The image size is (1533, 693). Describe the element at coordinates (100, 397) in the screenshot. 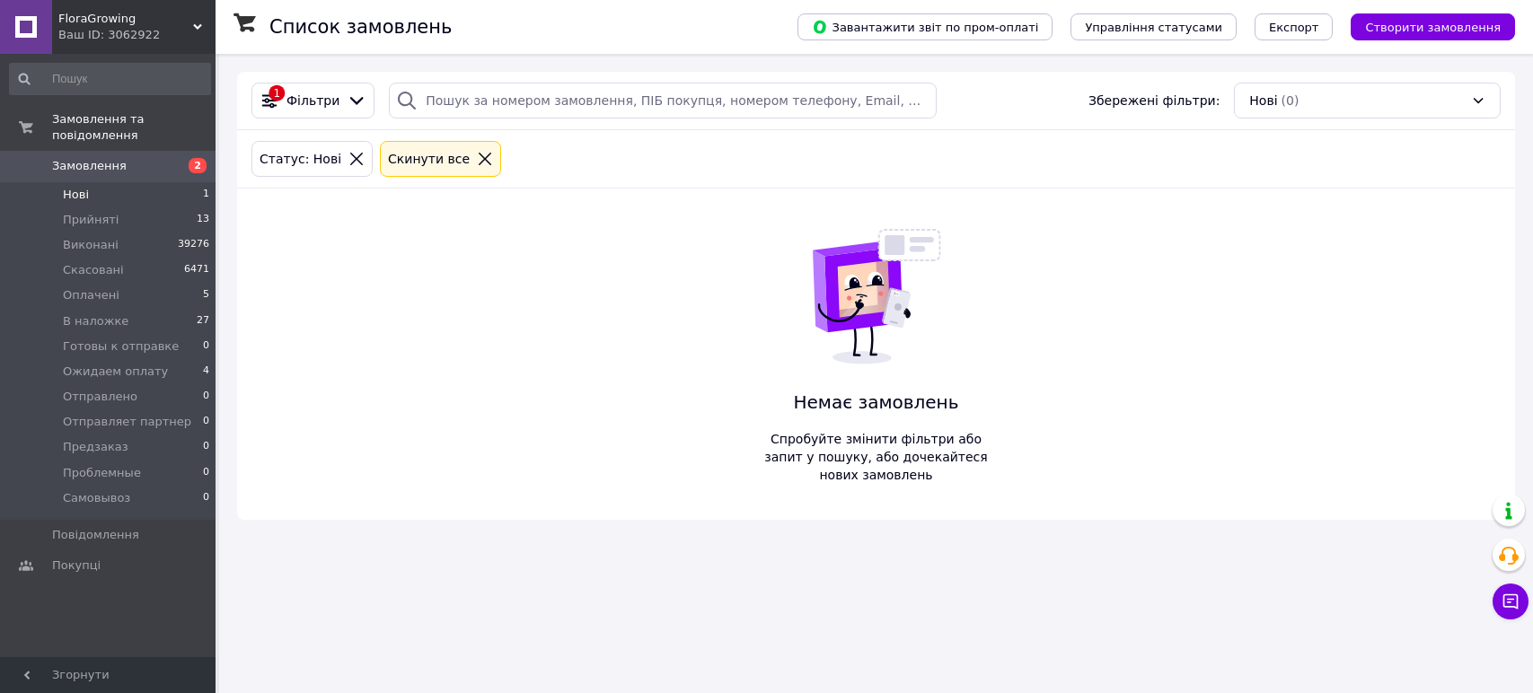

I see `span: Отправлено` at that location.